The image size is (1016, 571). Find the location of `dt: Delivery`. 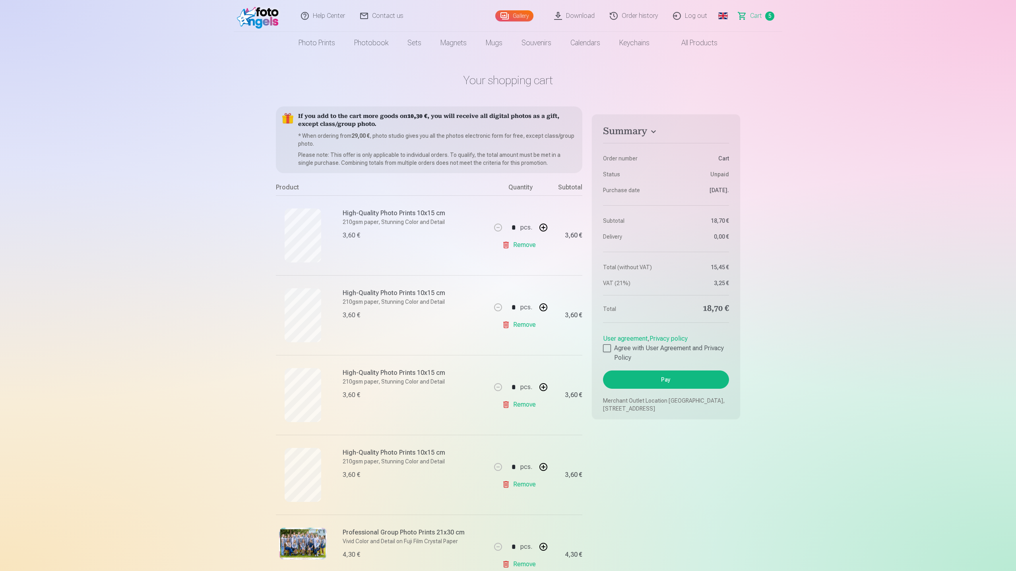

dt: Delivery is located at coordinates (632, 237).